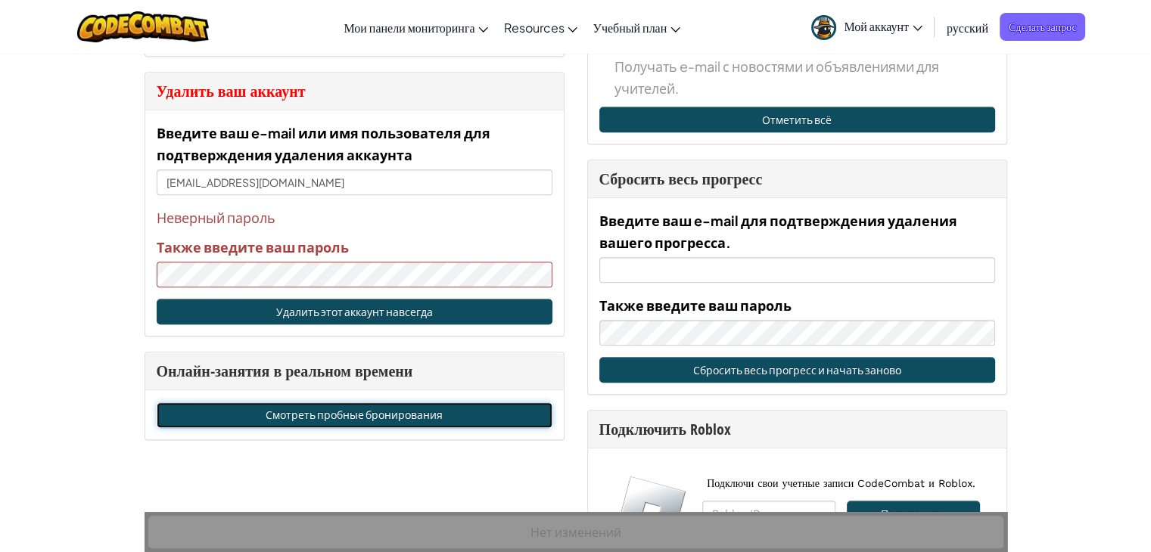 Image resolution: width=1151 pixels, height=552 pixels. I want to click on div: Онлайн-занятия в реальном времени, so click(354, 371).